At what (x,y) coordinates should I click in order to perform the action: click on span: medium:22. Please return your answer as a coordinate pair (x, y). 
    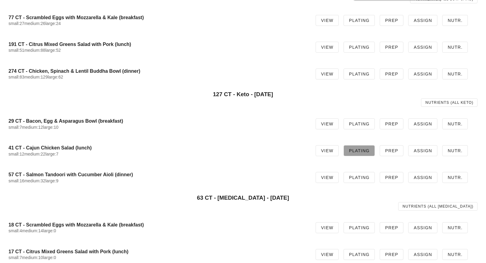
    Looking at the image, I should click on (35, 154).